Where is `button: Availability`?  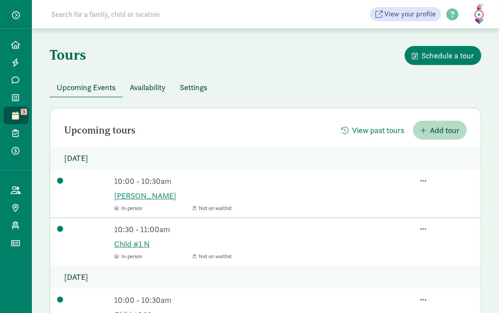
button: Availability is located at coordinates (147, 87).